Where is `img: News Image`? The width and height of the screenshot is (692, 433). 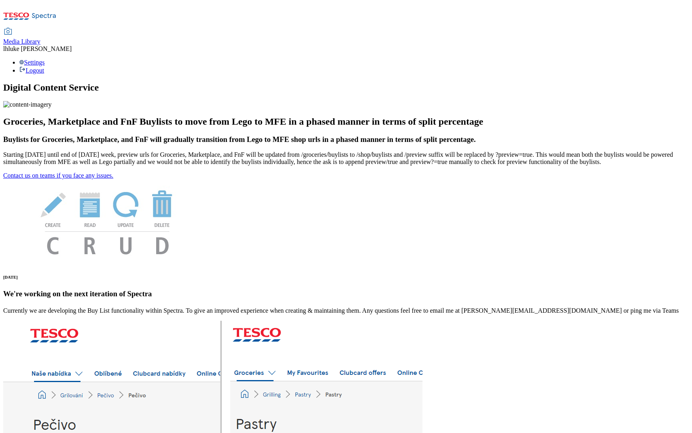
img: News Image is located at coordinates (107, 221).